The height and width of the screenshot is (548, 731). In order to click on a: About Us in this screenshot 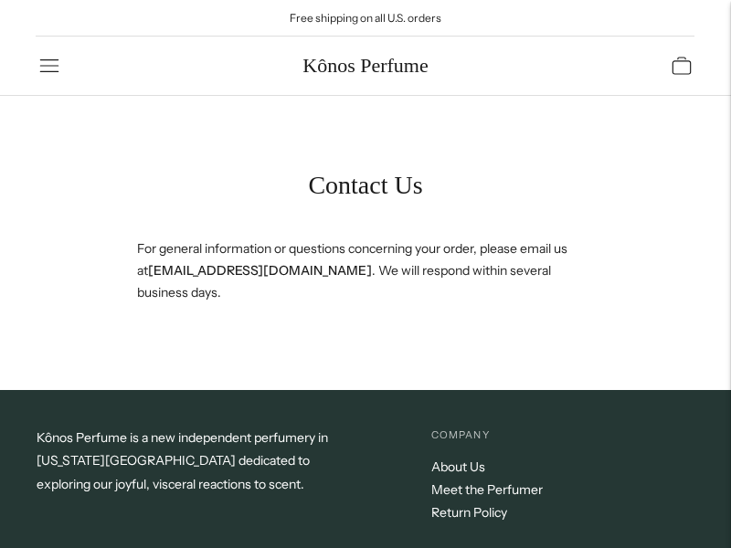, I will do `click(458, 467)`.